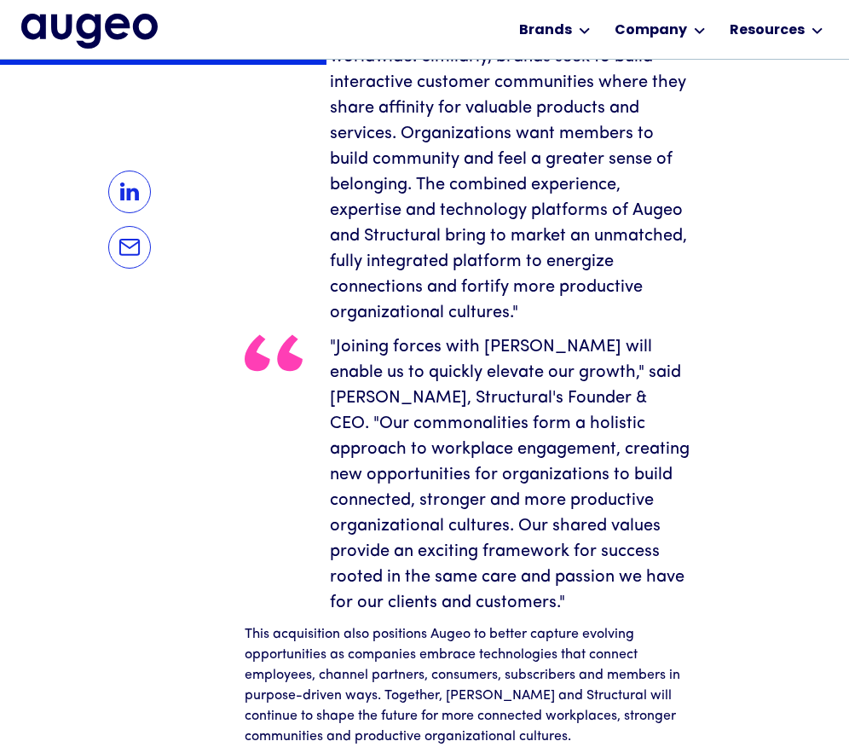  I want to click on p: This acquisition also positions Augeo to better capture evolving opportunities as companies embra..., so click(476, 685).